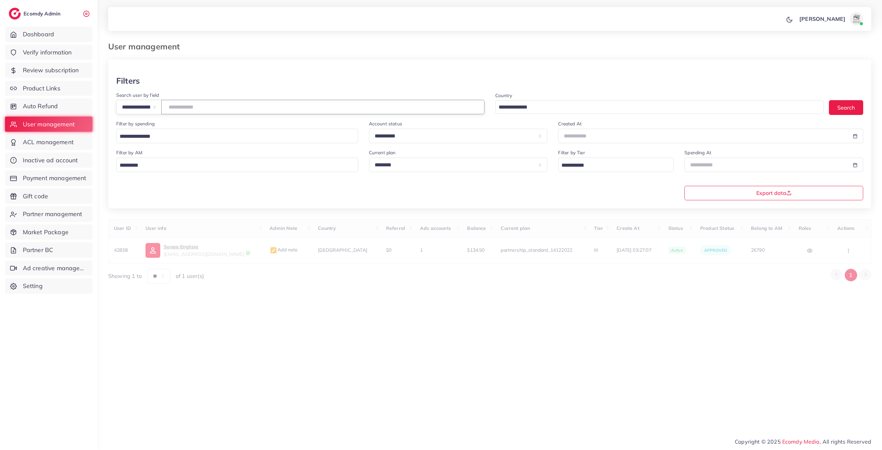  I want to click on a: Dashboard, so click(49, 34).